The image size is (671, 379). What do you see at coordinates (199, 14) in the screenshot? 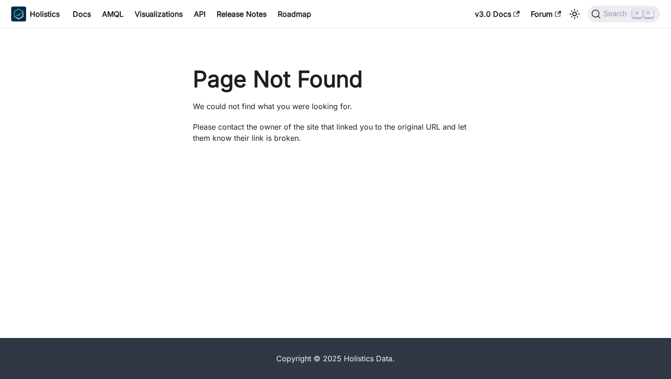
I see `a: API` at bounding box center [199, 14].